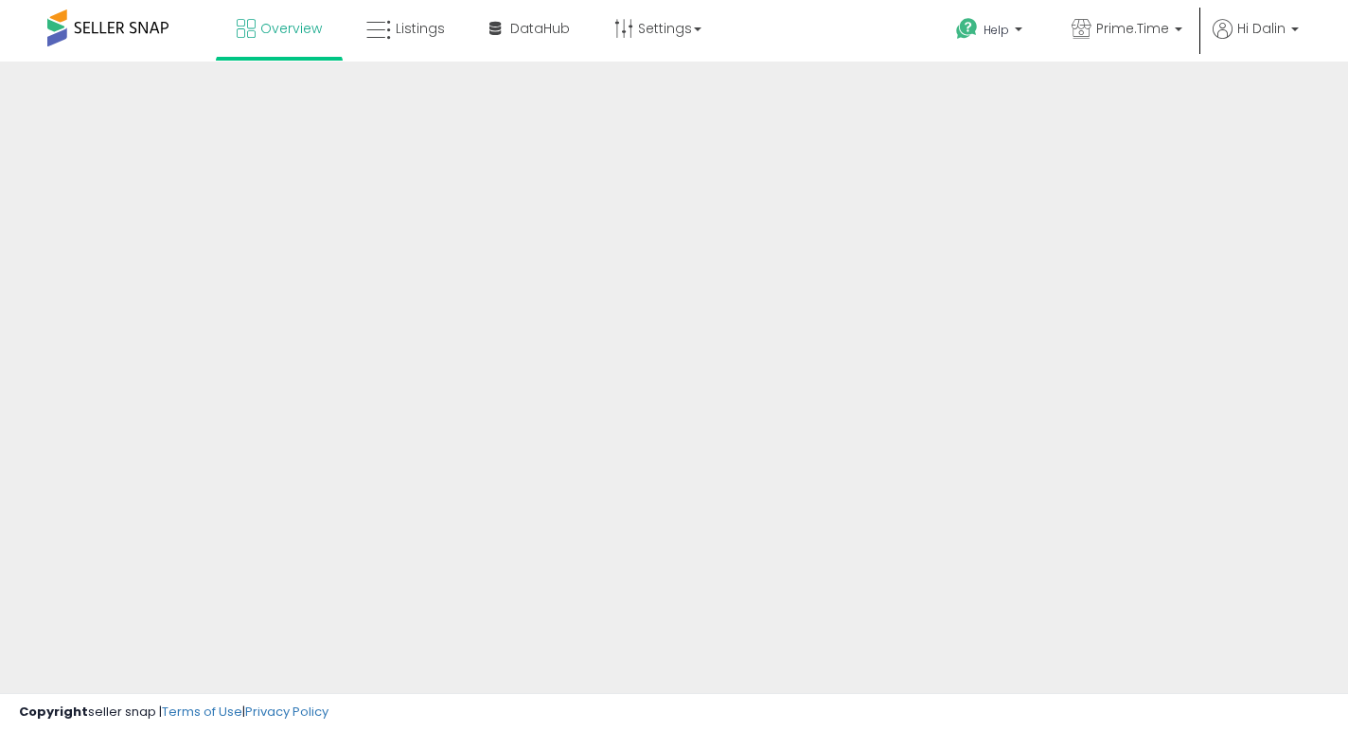 The width and height of the screenshot is (1348, 731). I want to click on a: Help, so click(991, 32).